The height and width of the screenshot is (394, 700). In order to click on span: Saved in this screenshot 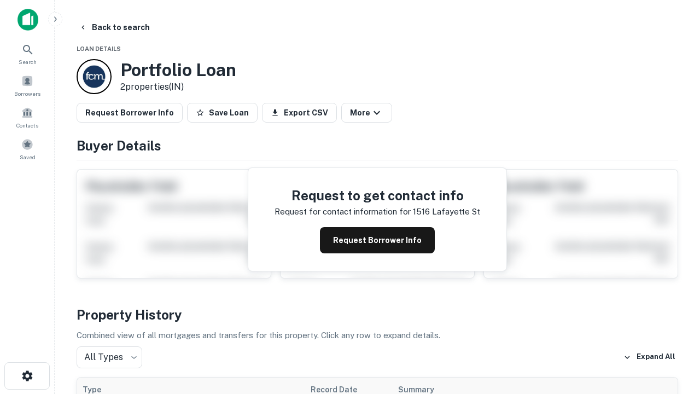, I will do `click(27, 157)`.